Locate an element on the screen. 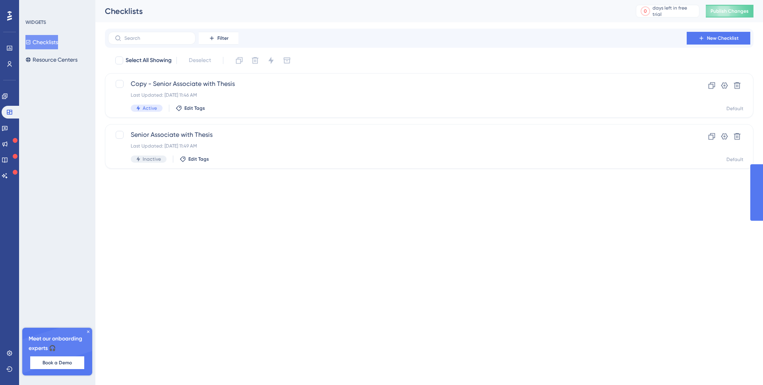 Image resolution: width=763 pixels, height=385 pixels. button: Deselect is located at coordinates (200, 60).